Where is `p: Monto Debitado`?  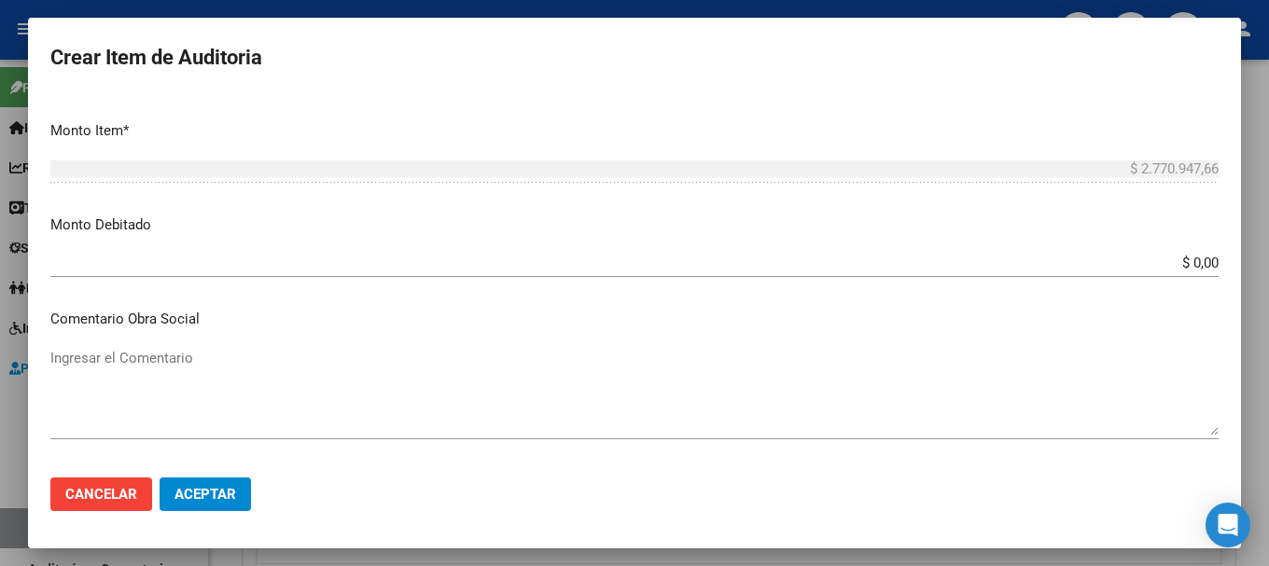 p: Monto Debitado is located at coordinates (634, 225).